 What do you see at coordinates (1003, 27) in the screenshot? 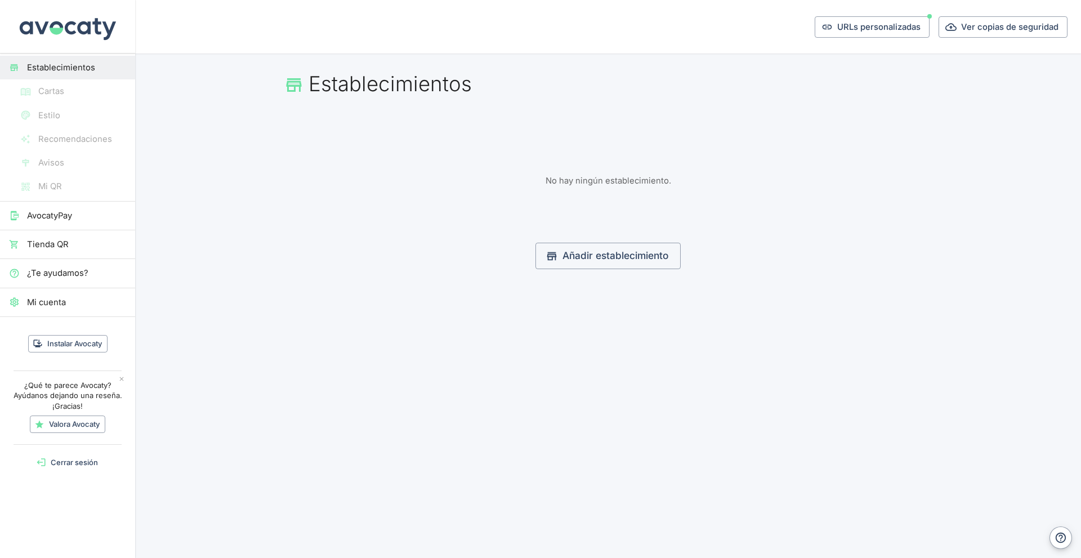
I see `button: Ver copias de seguridad` at bounding box center [1003, 27].